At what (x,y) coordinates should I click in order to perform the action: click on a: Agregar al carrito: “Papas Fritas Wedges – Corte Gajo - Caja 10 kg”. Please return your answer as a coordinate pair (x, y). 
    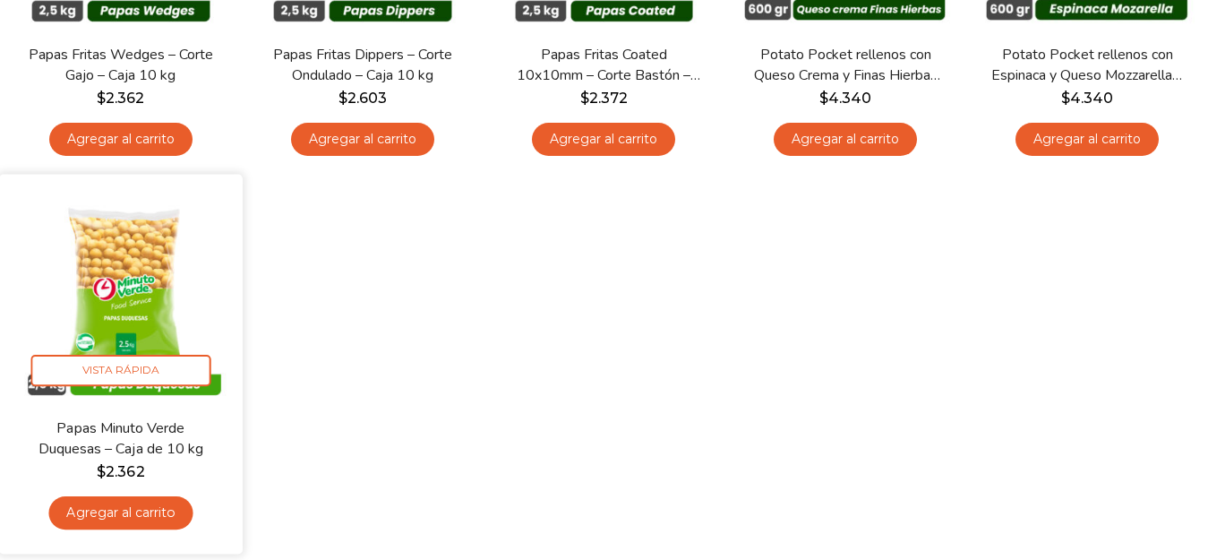
    Looking at the image, I should click on (121, 139).